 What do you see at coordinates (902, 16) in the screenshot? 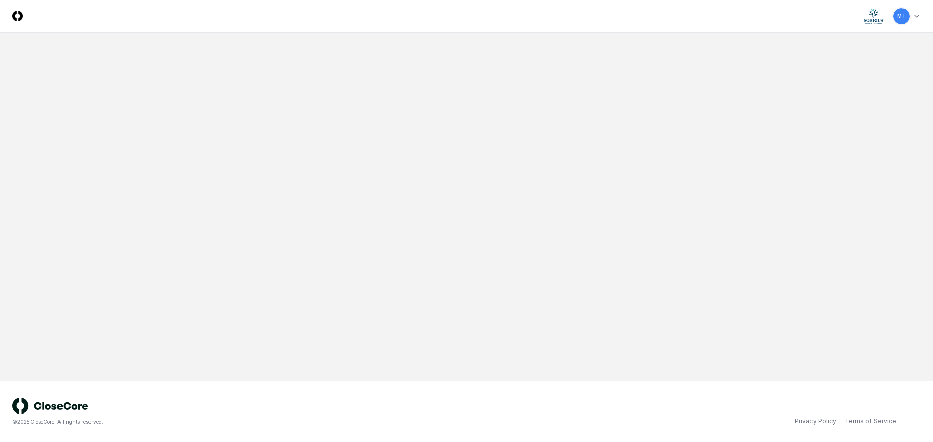
I see `span: MT` at bounding box center [902, 16].